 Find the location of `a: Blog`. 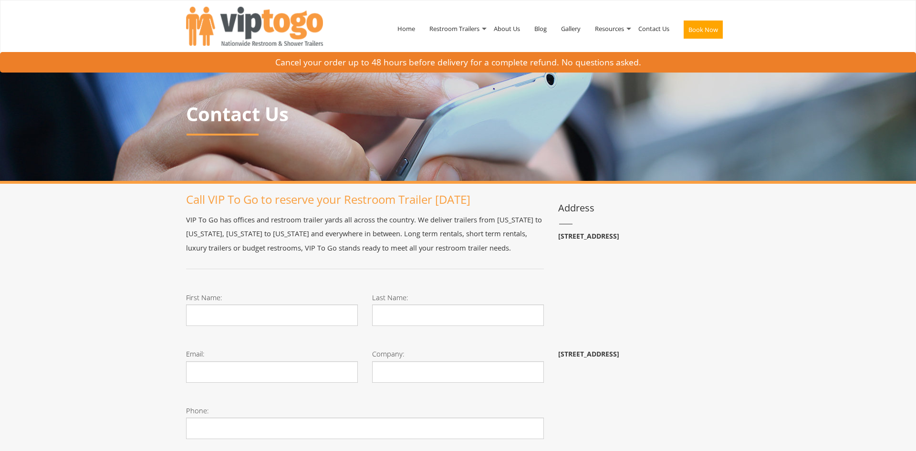

a: Blog is located at coordinates (540, 29).